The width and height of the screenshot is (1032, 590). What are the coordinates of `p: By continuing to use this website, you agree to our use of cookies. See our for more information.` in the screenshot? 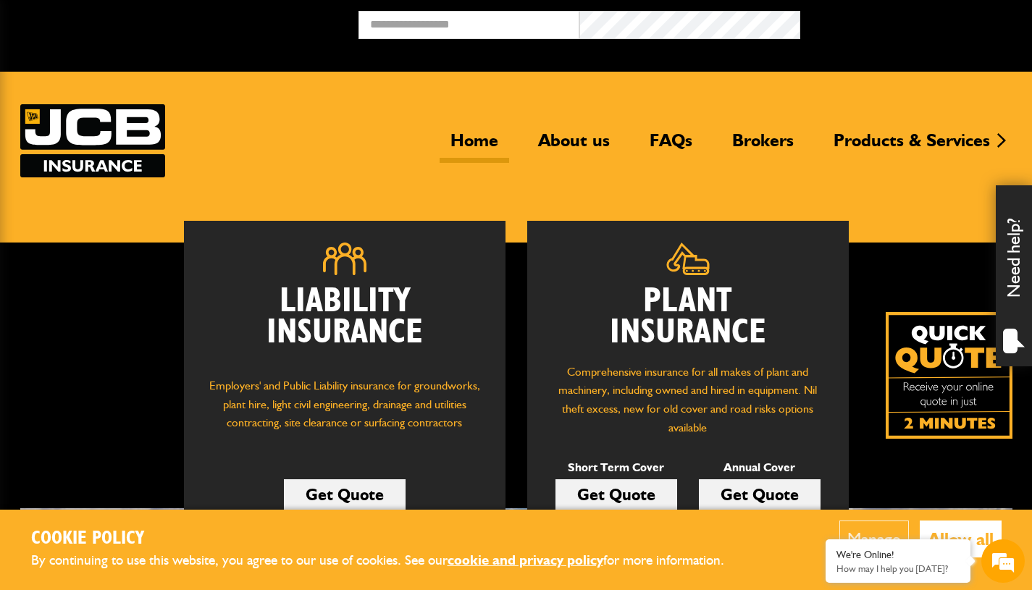 It's located at (390, 561).